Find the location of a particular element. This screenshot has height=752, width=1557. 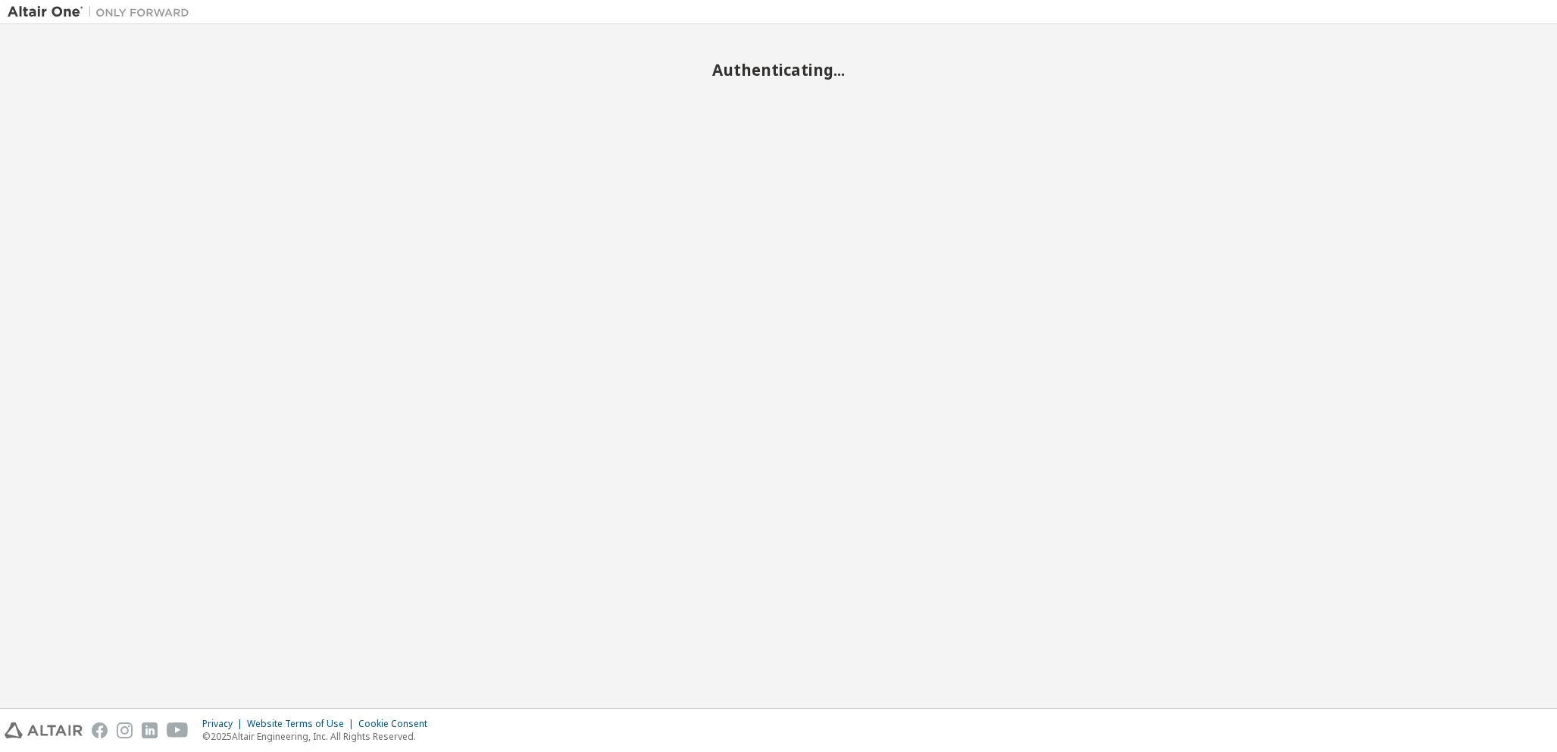

div: Cookie Consent is located at coordinates (397, 724).